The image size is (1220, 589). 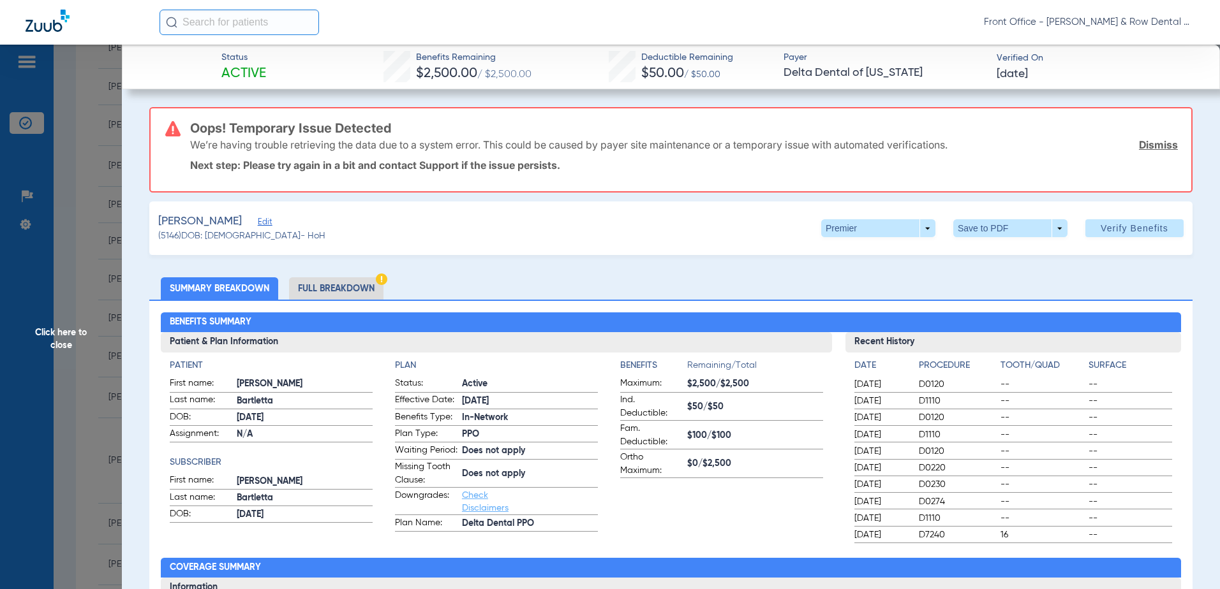 I want to click on span: D0230, so click(x=957, y=485).